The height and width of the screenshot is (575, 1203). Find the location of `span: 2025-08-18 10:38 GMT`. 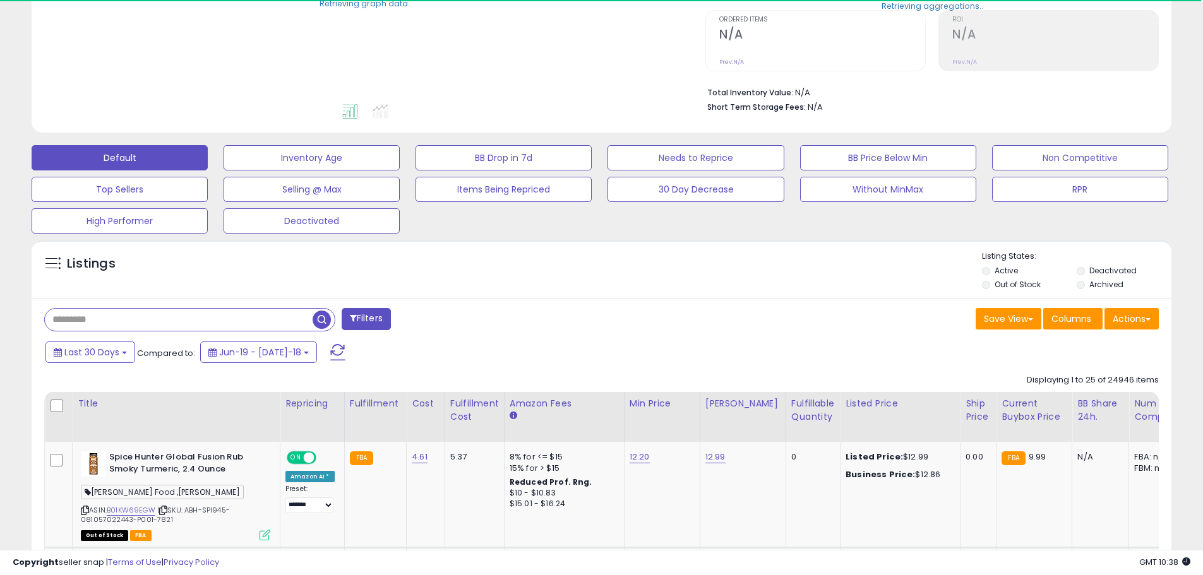

span: 2025-08-18 10:38 GMT is located at coordinates (1165, 562).